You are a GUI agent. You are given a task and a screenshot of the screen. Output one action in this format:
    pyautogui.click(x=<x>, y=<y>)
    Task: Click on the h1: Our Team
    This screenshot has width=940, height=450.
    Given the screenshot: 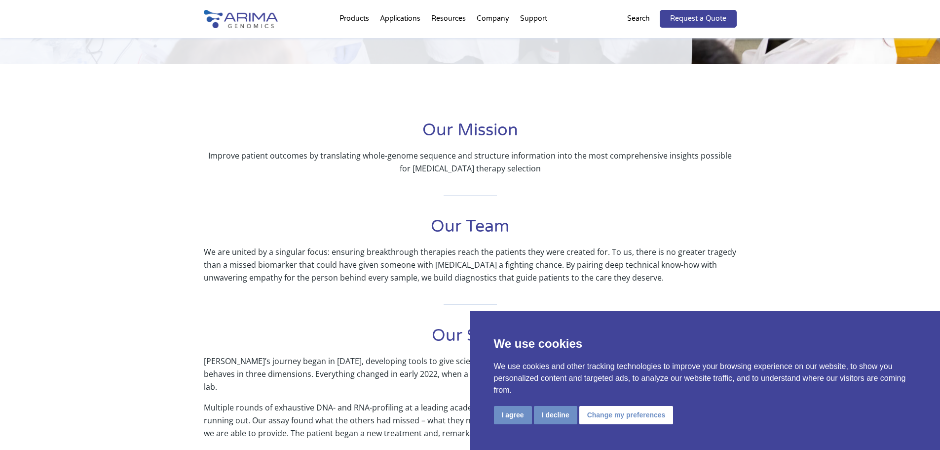 What is the action you would take?
    pyautogui.click(x=470, y=230)
    